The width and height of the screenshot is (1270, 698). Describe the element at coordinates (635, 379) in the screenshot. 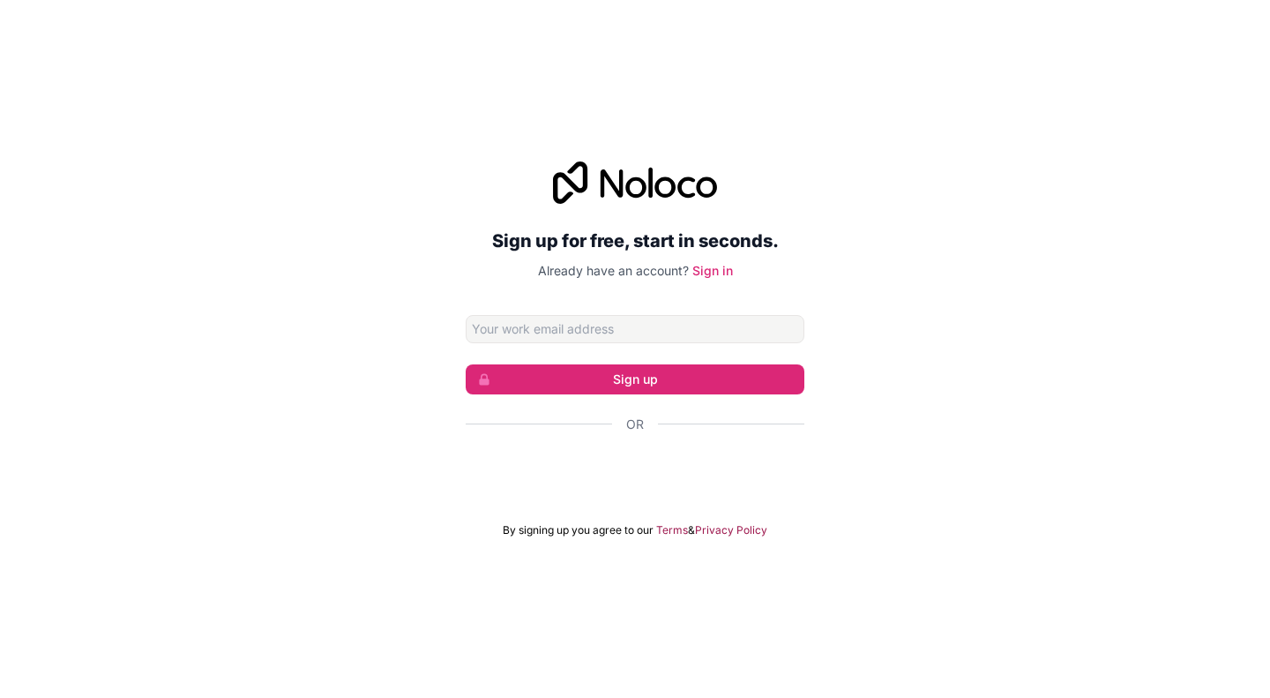

I see `button: Sign up` at that location.